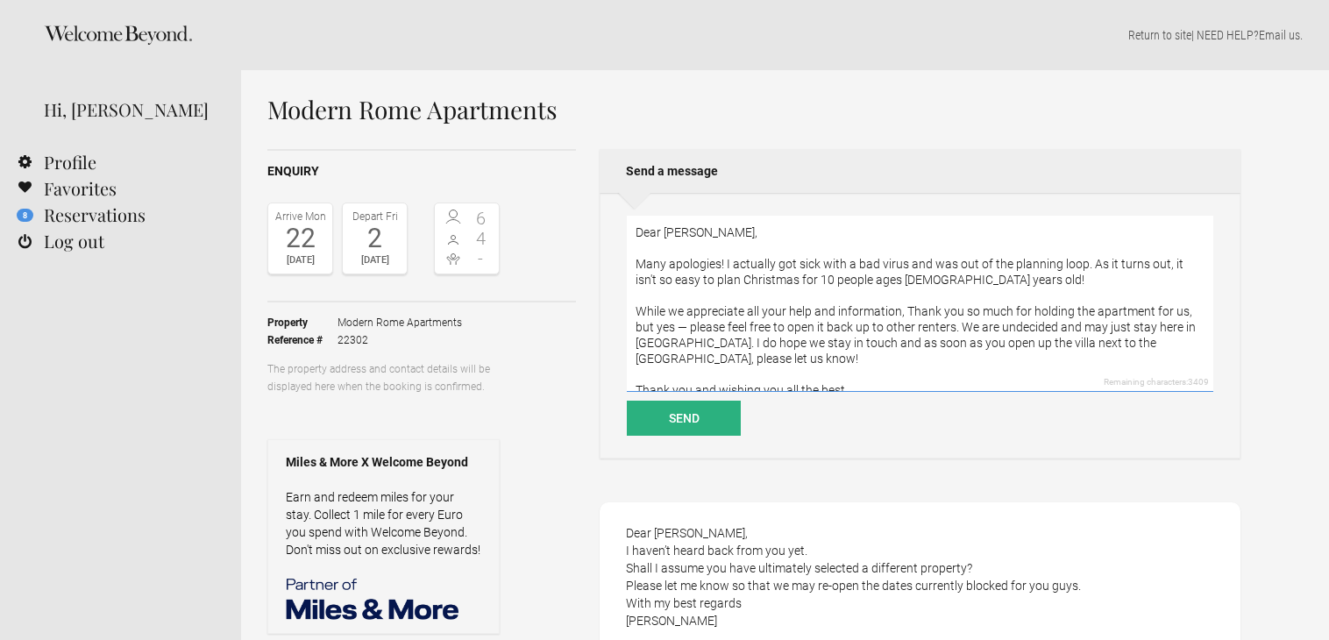 The height and width of the screenshot is (640, 1329). I want to click on p: The property address and contact details will be displayed here when the booking is confirmed., so click(383, 378).